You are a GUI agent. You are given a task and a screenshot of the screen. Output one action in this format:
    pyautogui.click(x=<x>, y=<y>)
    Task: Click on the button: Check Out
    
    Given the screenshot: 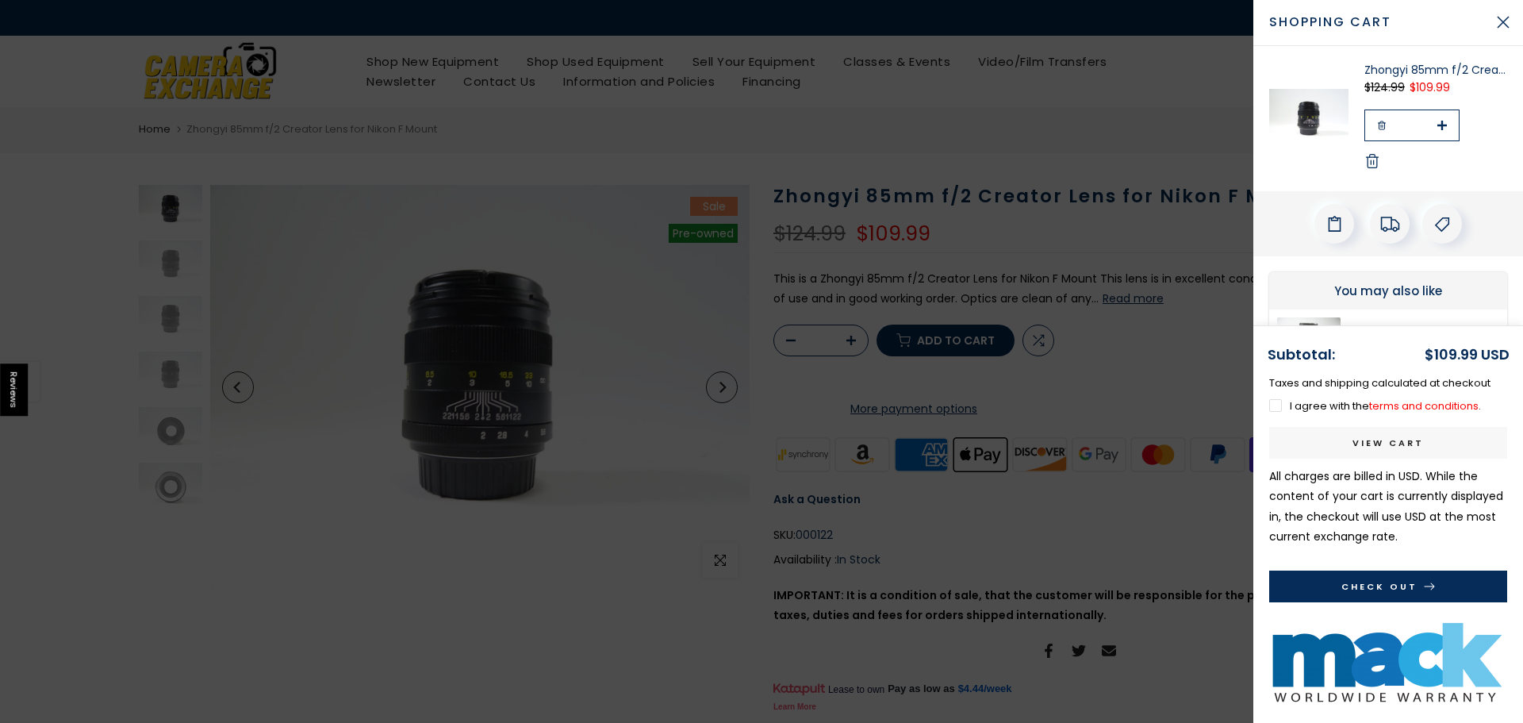 What is the action you would take?
    pyautogui.click(x=1389, y=586)
    